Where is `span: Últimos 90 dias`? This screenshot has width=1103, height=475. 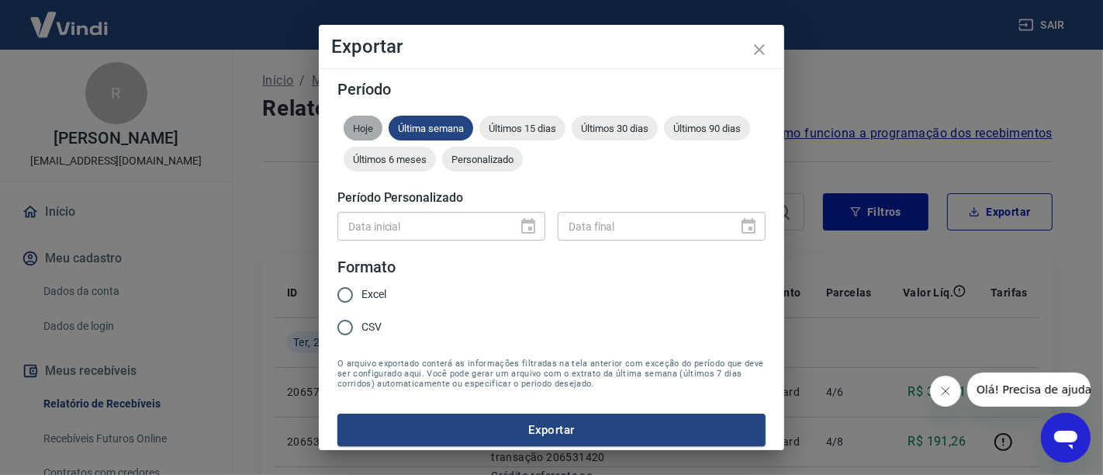
span: Últimos 90 dias is located at coordinates (707, 128).